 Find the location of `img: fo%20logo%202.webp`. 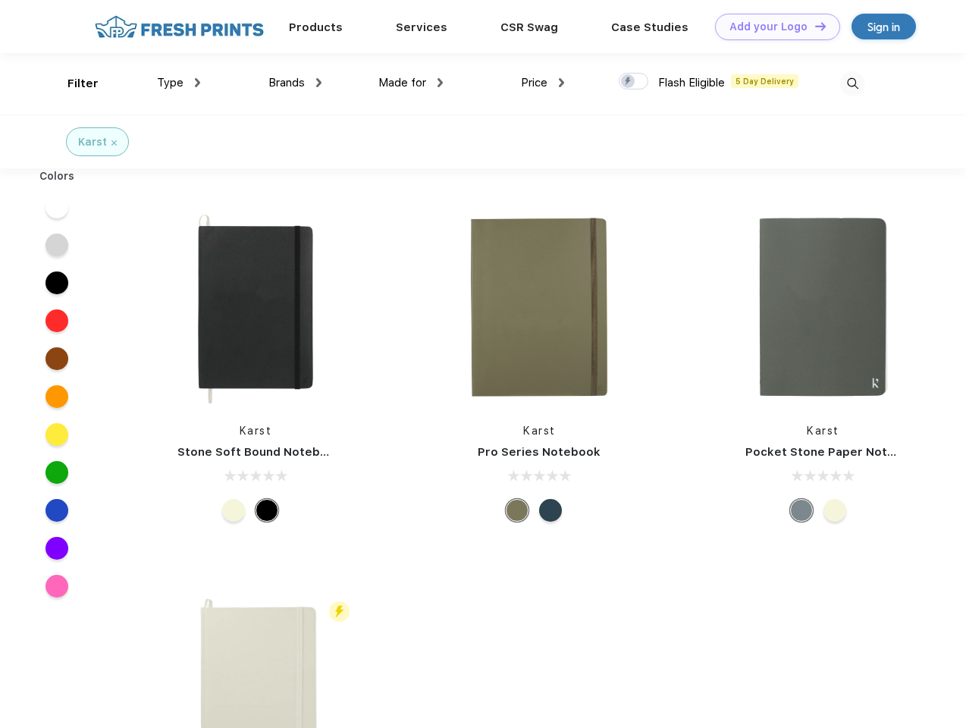

img: fo%20logo%202.webp is located at coordinates (179, 27).